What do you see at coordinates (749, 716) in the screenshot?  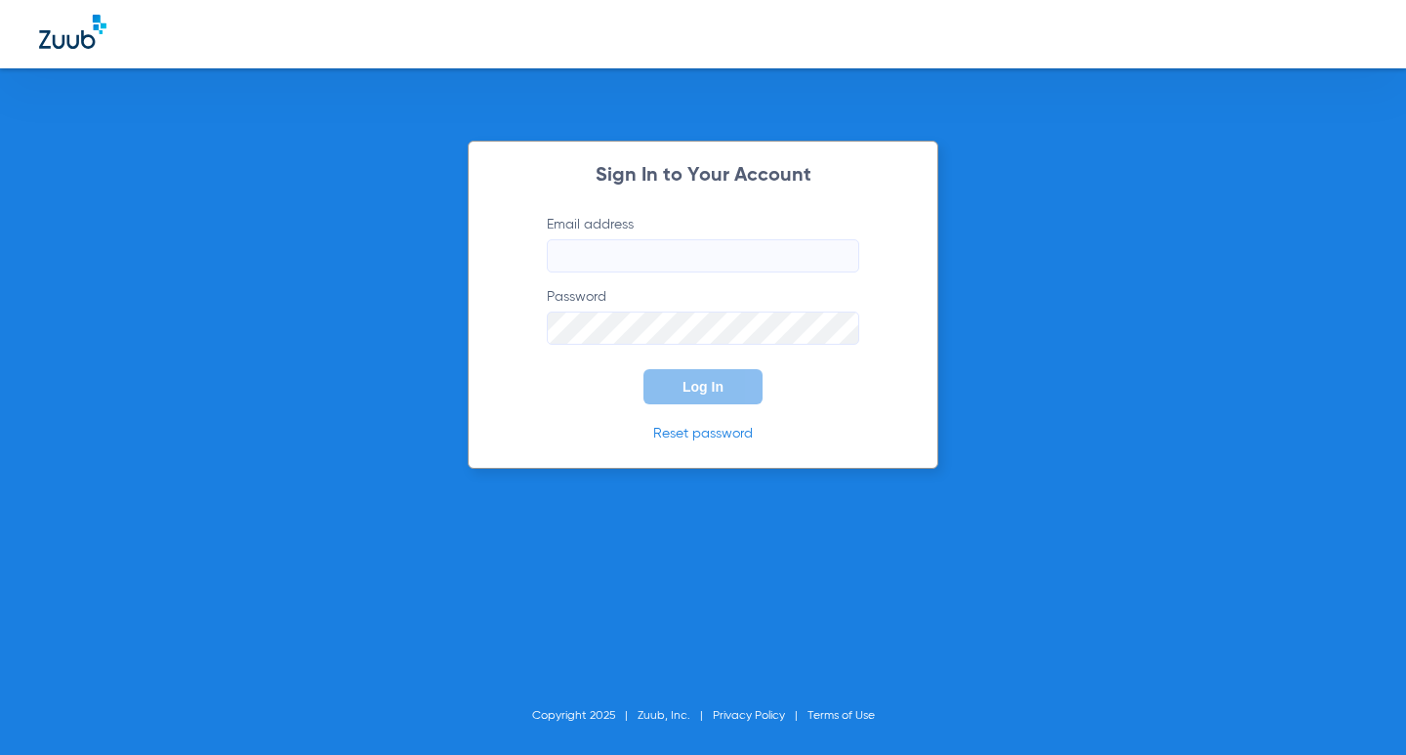 I see `a: Privacy Policy` at bounding box center [749, 716].